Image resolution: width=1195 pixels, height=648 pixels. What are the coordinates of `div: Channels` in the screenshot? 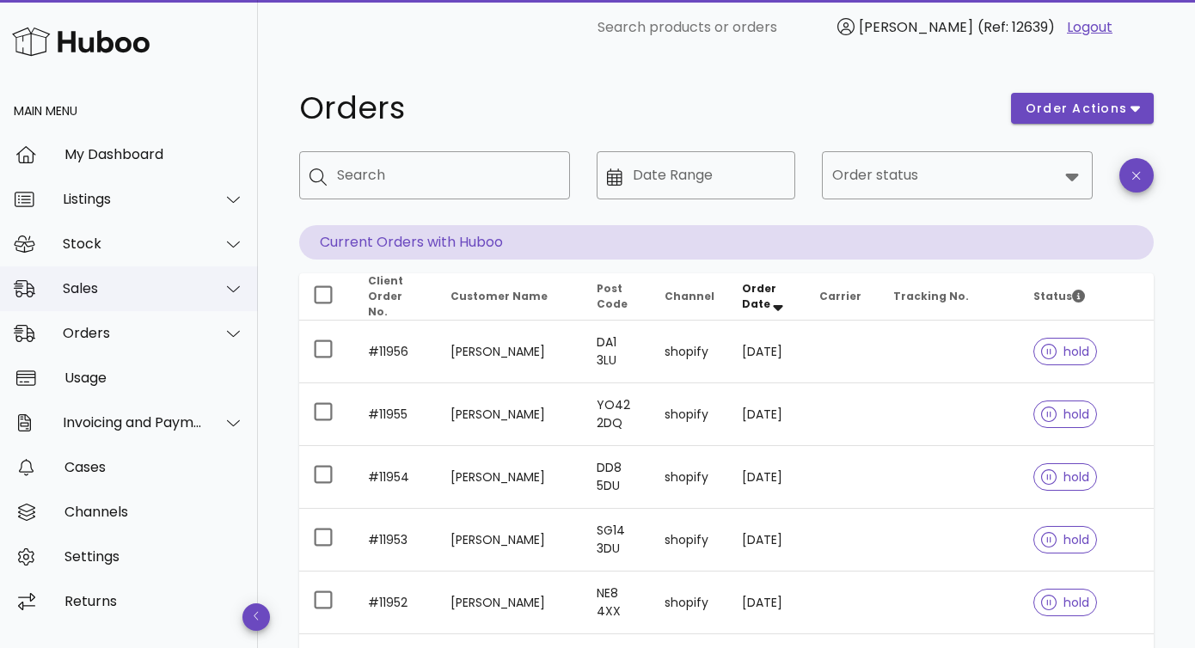 It's located at (154, 512).